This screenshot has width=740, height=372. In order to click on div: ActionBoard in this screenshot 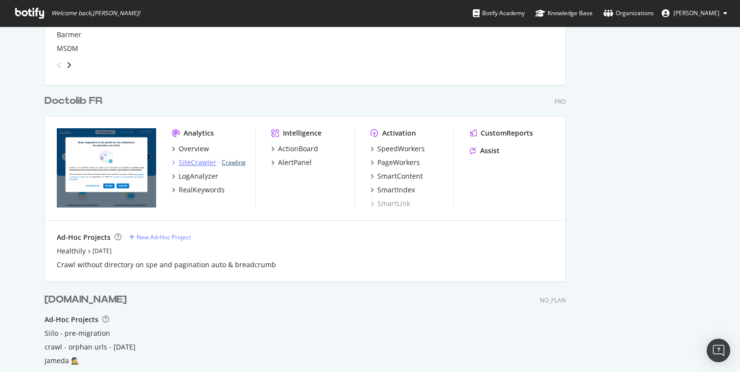, I will do `click(298, 149)`.